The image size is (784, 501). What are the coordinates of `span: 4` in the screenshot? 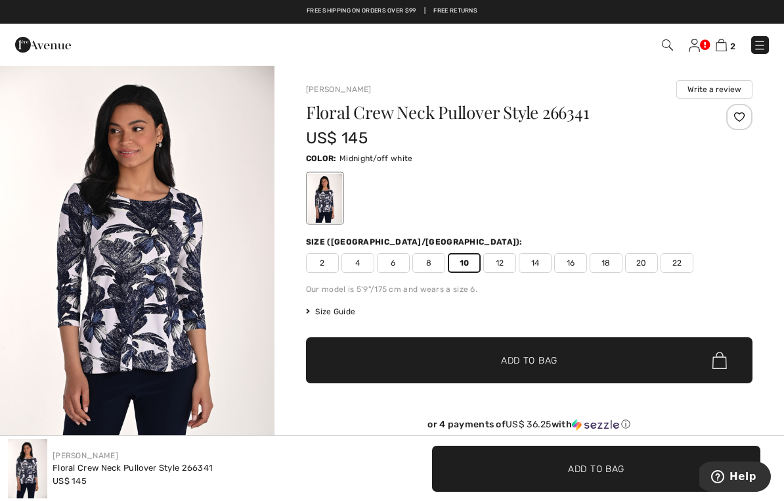 It's located at (358, 263).